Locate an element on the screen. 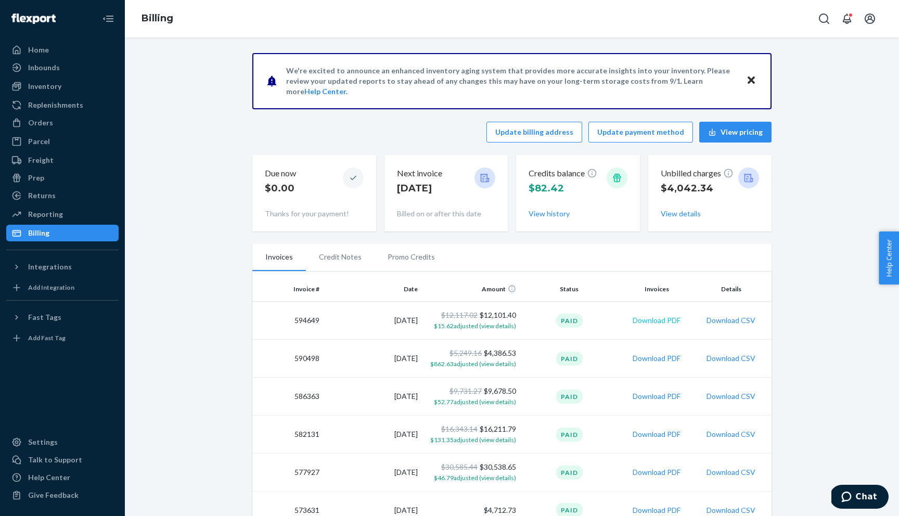  span: $82.42 is located at coordinates (546, 188).